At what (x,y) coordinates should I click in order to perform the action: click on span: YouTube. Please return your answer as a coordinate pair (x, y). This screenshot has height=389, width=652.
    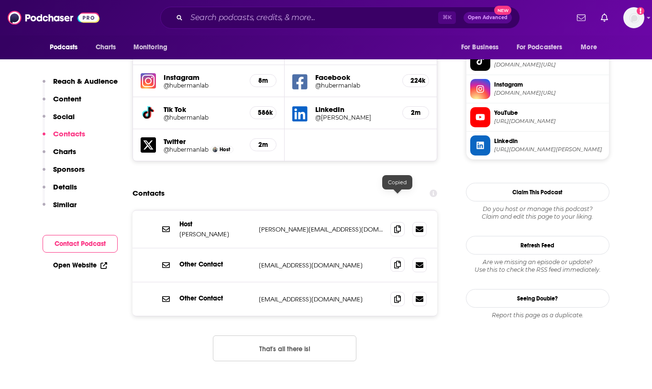
    Looking at the image, I should click on (549, 113).